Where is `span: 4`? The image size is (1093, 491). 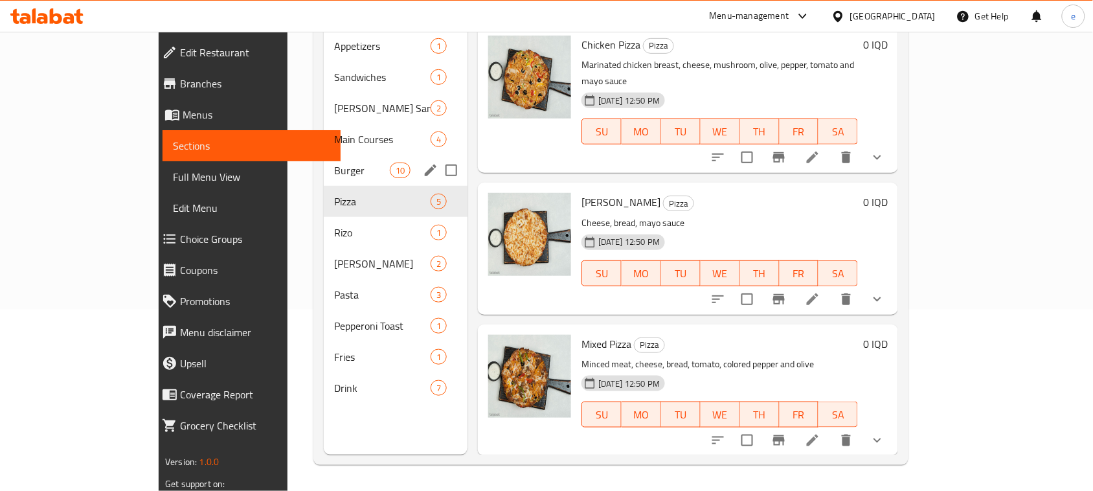
span: 4 is located at coordinates (438, 139).